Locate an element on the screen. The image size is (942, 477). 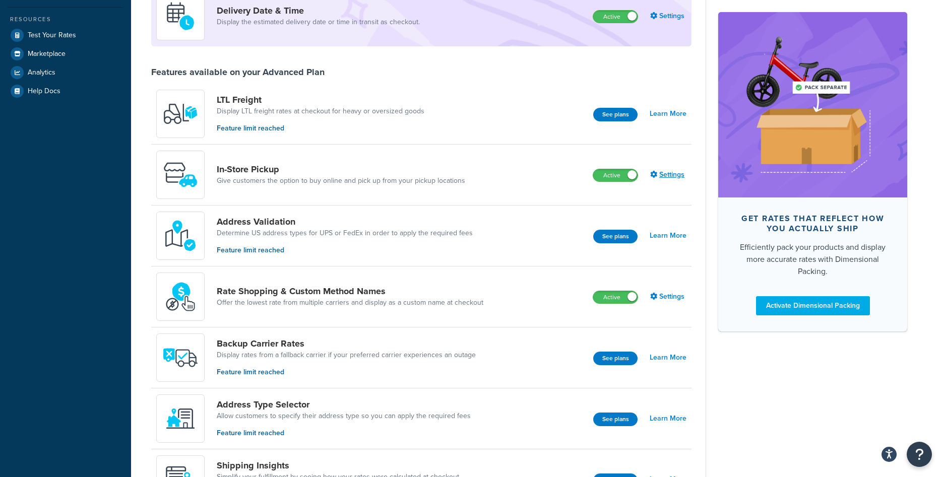
a: In-Store Pickup is located at coordinates (341, 169).